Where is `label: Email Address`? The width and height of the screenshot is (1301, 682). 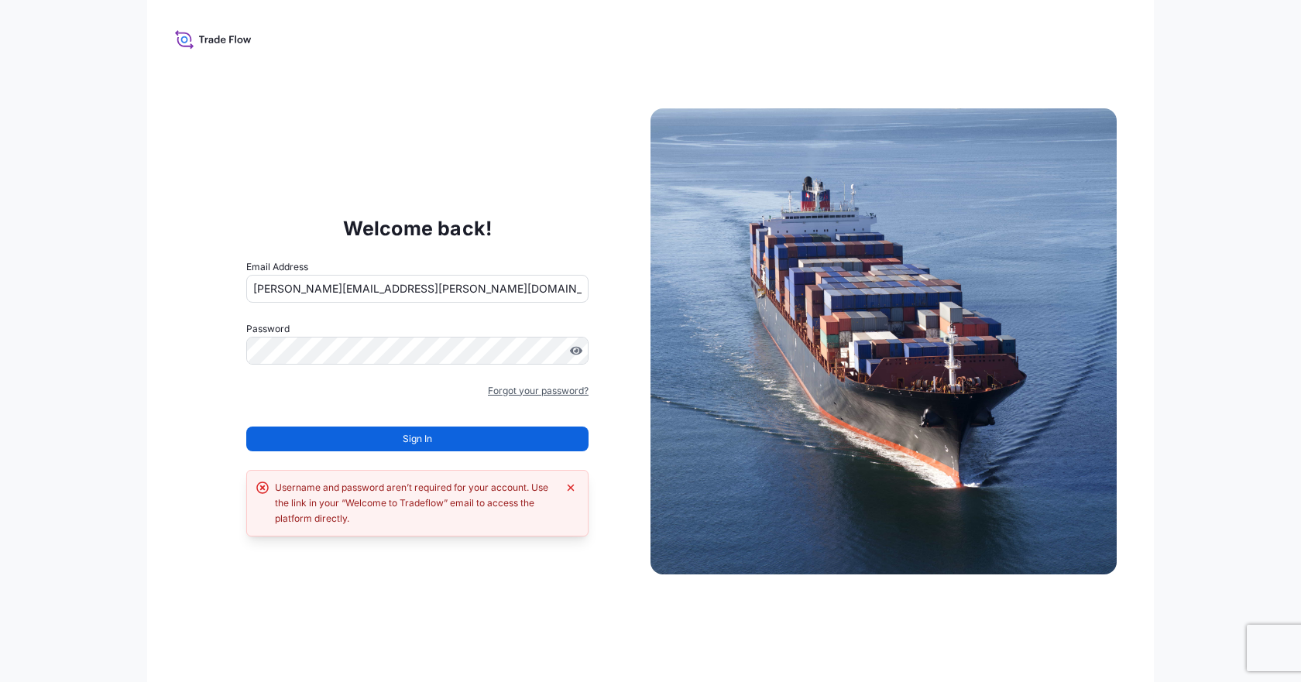
label: Email Address is located at coordinates (277, 267).